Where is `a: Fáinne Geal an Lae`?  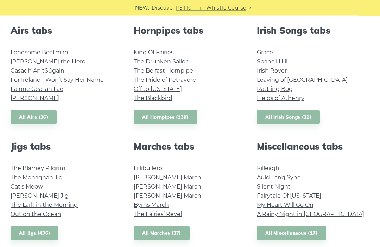
a: Fáinne Geal an Lae is located at coordinates (37, 89).